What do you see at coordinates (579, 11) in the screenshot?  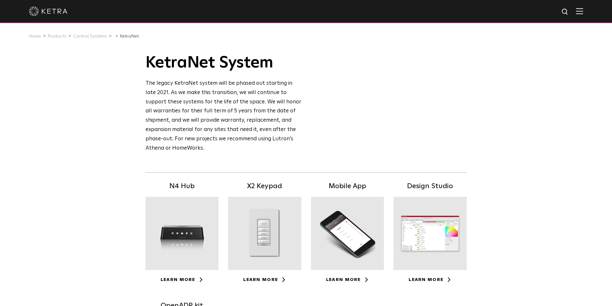 I see `img: Hamburger%20Nav.svg` at bounding box center [579, 11].